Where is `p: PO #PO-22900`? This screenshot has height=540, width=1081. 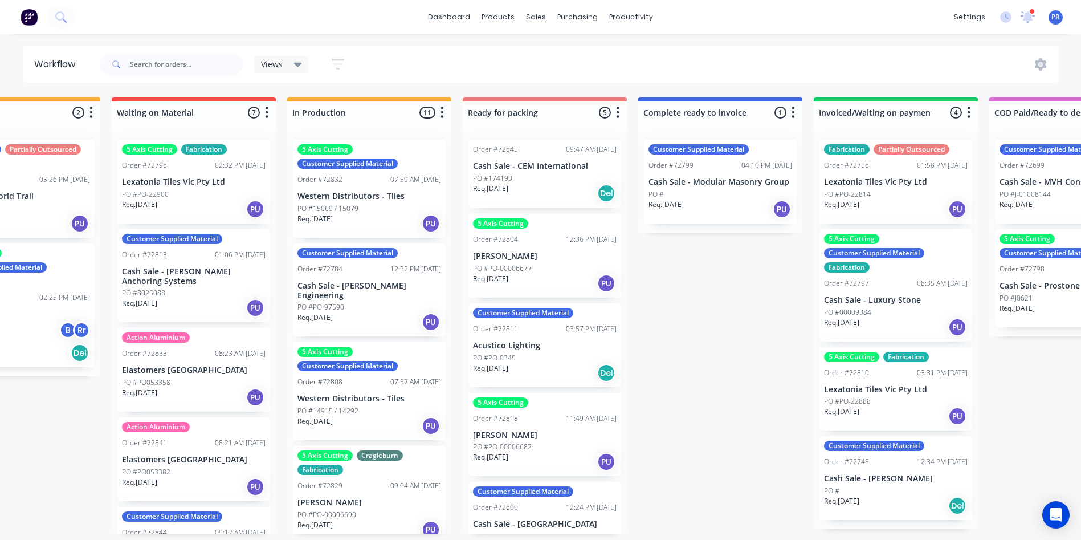 p: PO #PO-22900 is located at coordinates (145, 194).